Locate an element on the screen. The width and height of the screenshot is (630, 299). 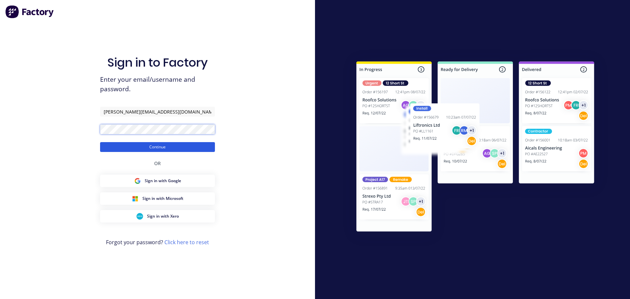
button: Xero Sign inSign in with Xero is located at coordinates (158, 216).